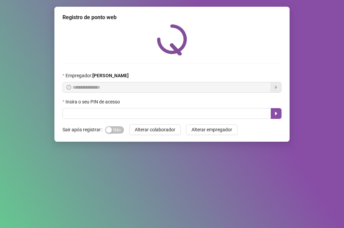  What do you see at coordinates (84, 130) in the screenshot?
I see `label: Sair após registrar` at bounding box center [84, 130].